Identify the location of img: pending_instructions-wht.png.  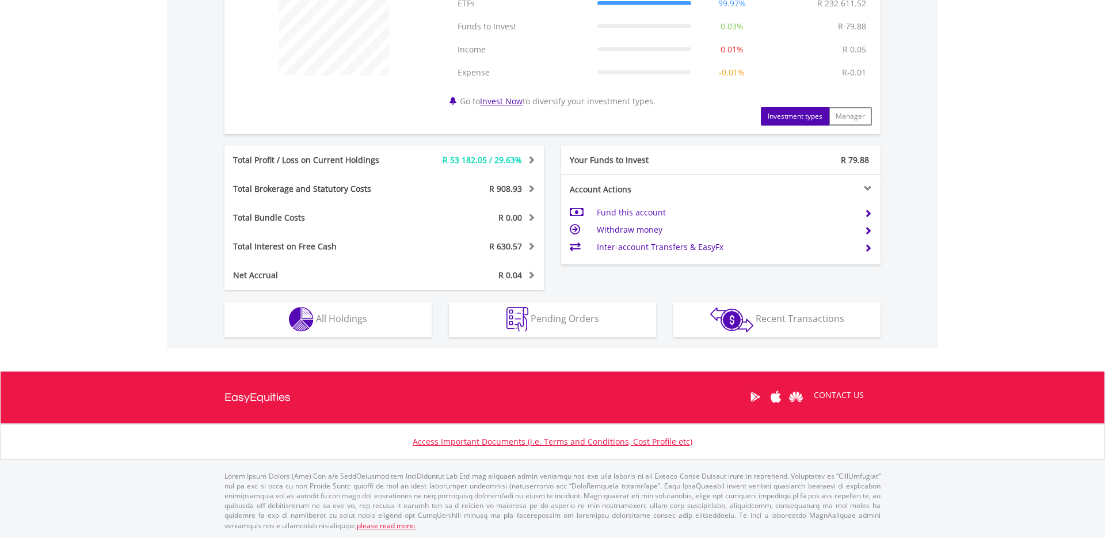
(517, 319).